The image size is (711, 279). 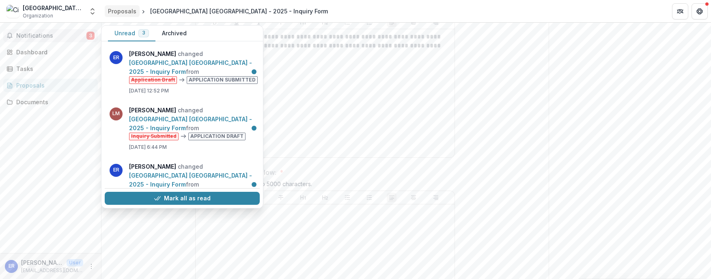 What do you see at coordinates (218, 11) in the screenshot?
I see `nav: breadcrumb` at bounding box center [218, 11].